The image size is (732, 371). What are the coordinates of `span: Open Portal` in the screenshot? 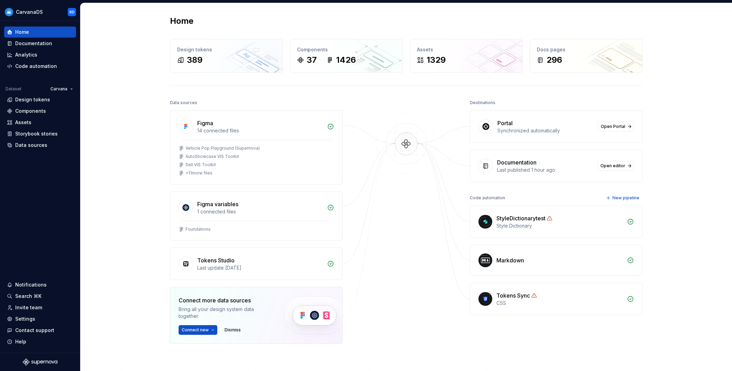 It's located at (612, 127).